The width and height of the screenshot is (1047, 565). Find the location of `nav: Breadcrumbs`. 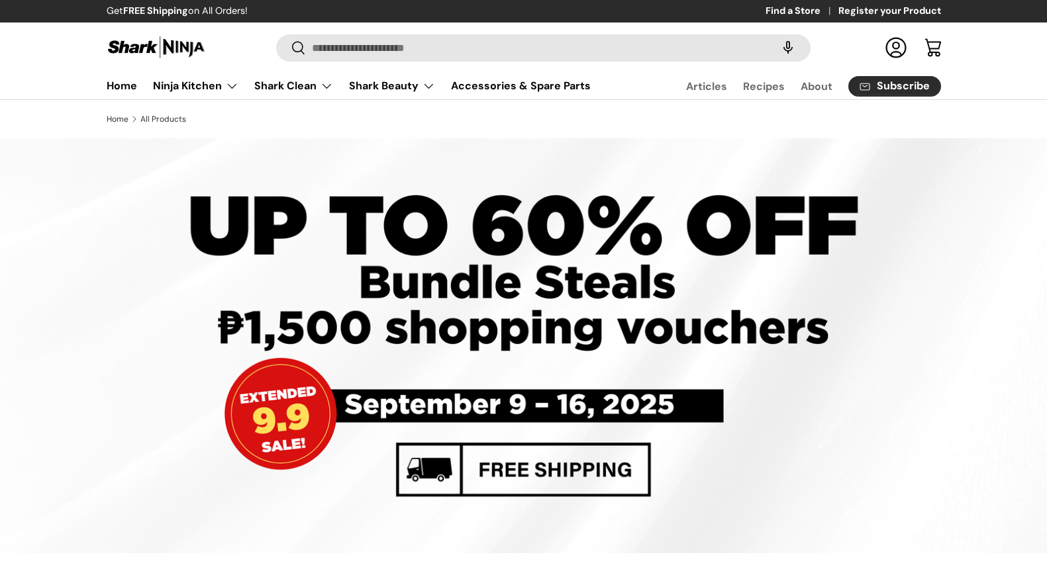

nav: Breadcrumbs is located at coordinates (524, 119).